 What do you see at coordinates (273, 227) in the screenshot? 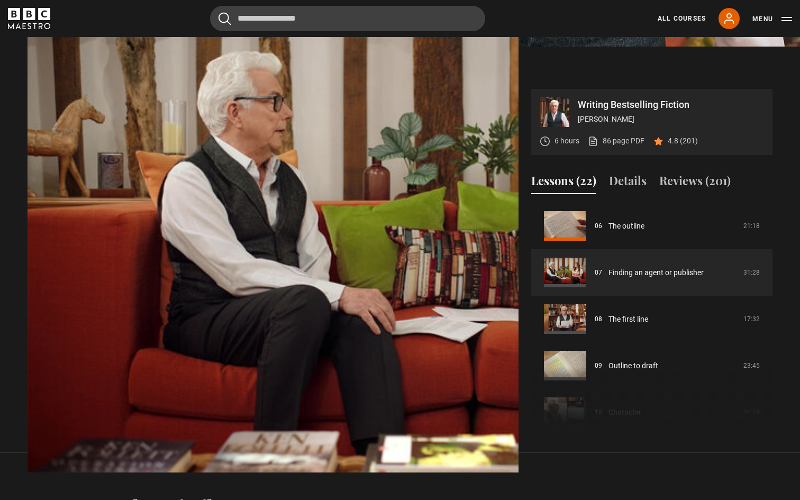
I see `video-js: Video Player` at bounding box center [273, 227].